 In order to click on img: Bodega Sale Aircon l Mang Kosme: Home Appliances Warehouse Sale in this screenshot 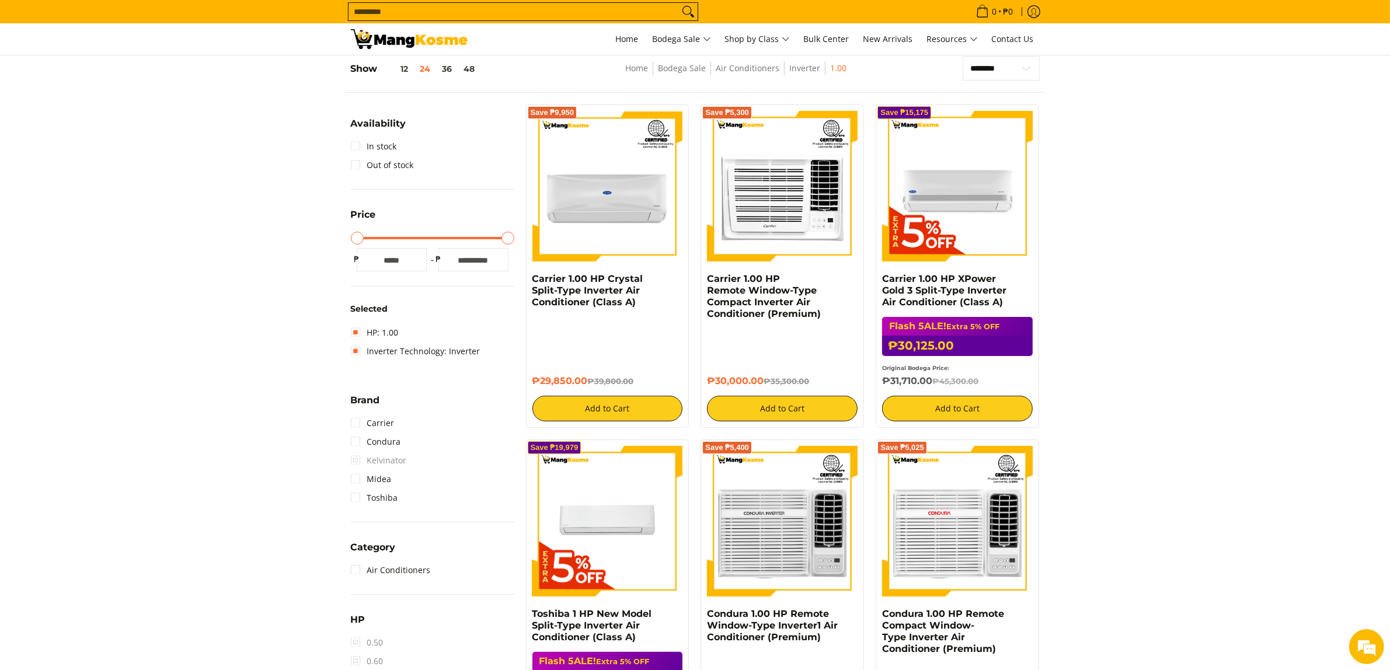, I will do `click(409, 39)`.